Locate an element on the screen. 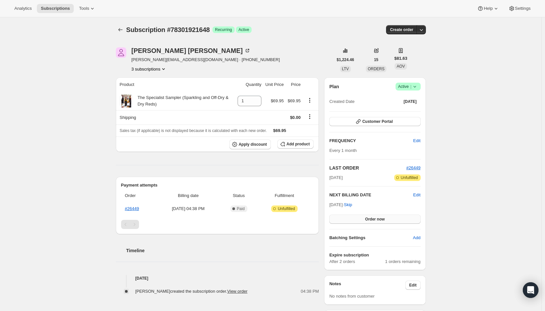 The image size is (545, 311). span: Paid is located at coordinates (241, 209).